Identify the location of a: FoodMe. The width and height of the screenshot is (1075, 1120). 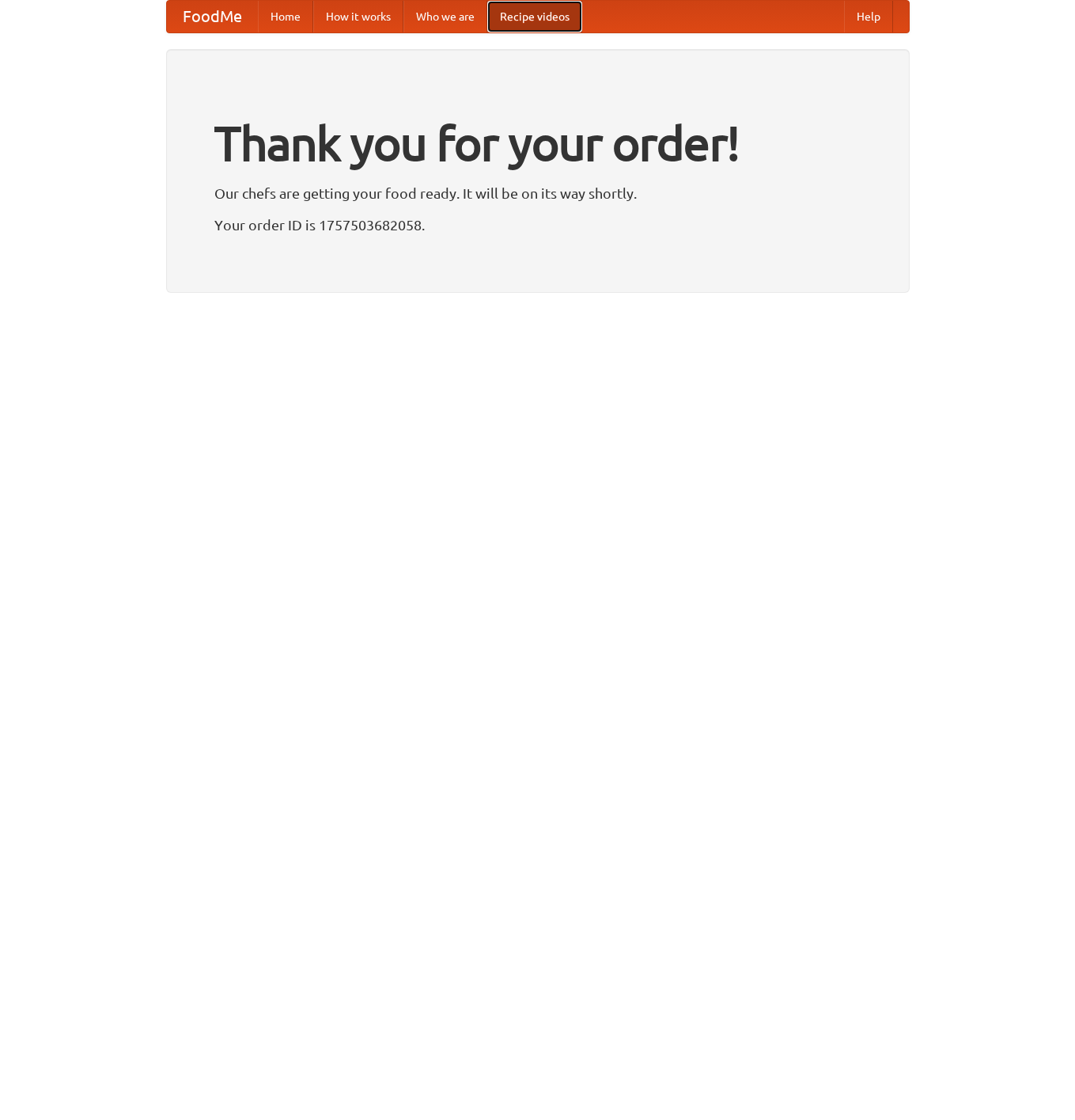
(212, 17).